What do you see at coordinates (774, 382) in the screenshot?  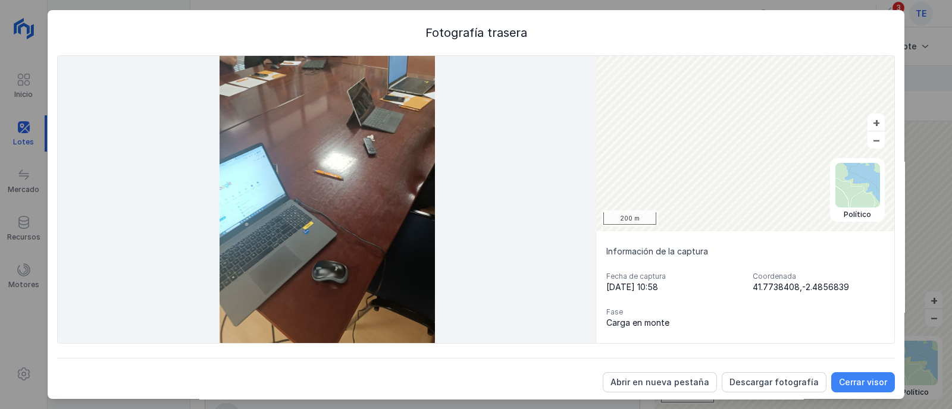 I see `button: Descargar fotografía` at bounding box center [774, 382].